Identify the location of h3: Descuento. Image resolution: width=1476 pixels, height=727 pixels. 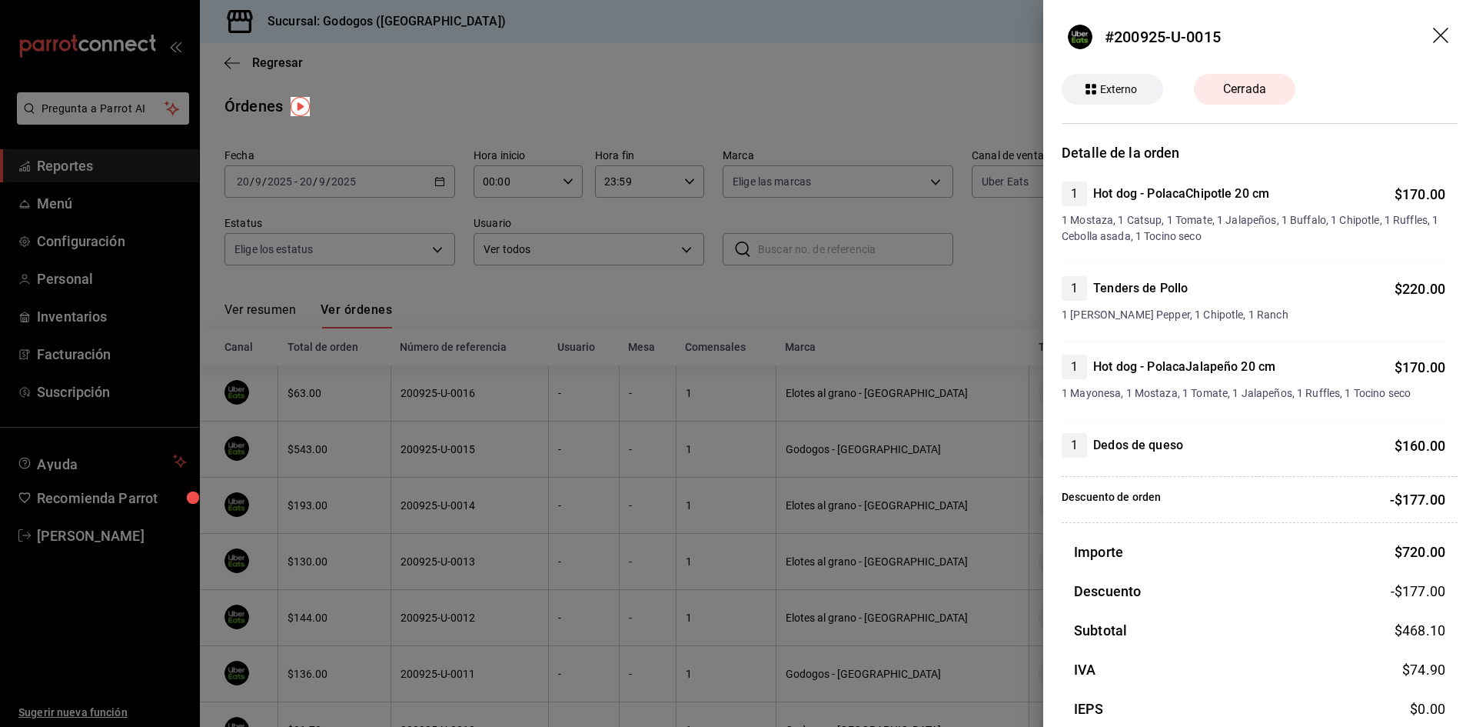
(1107, 591).